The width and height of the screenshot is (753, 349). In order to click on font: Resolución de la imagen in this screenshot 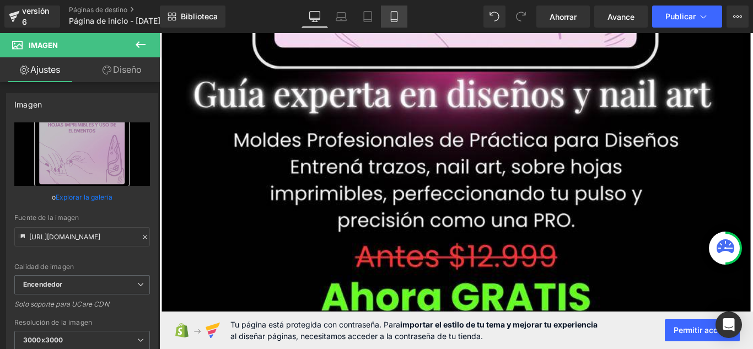, I will do `click(53, 322)`.